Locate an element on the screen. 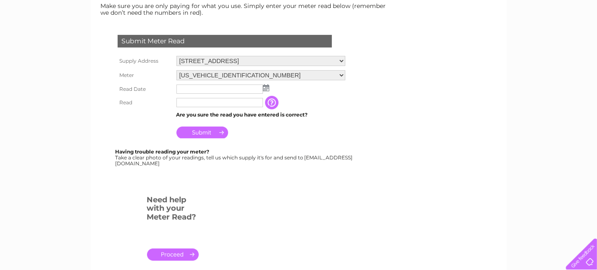 The height and width of the screenshot is (270, 597). a: Blog is located at coordinates (530, 39).